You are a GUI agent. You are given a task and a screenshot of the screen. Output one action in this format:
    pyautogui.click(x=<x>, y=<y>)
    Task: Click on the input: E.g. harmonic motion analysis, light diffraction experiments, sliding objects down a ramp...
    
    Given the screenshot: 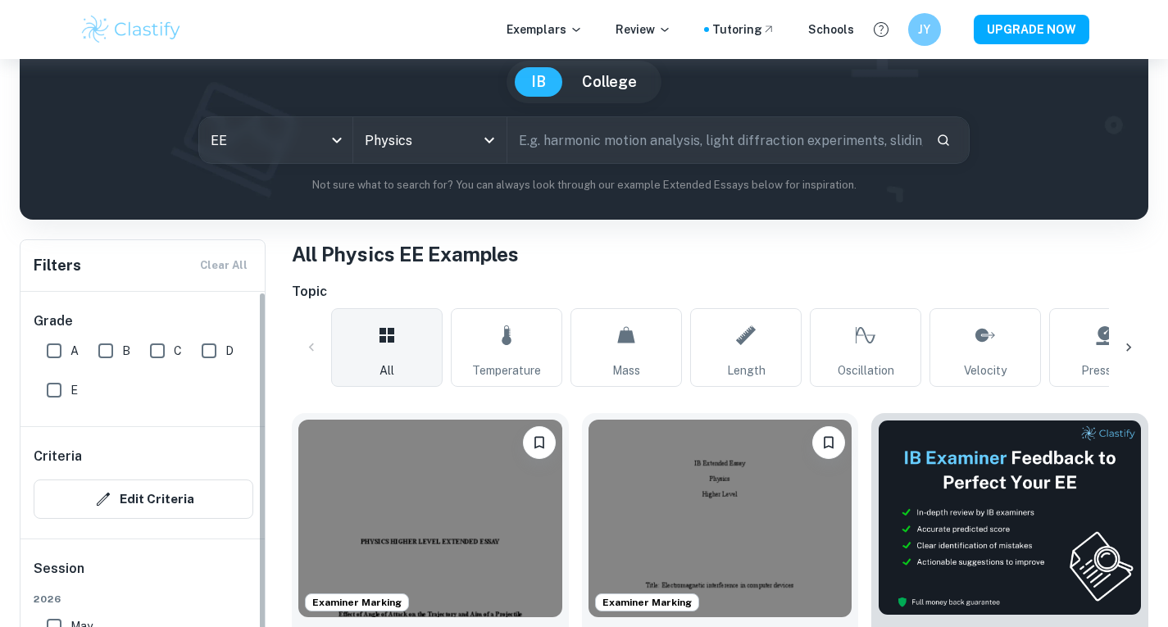 What is the action you would take?
    pyautogui.click(x=716, y=140)
    